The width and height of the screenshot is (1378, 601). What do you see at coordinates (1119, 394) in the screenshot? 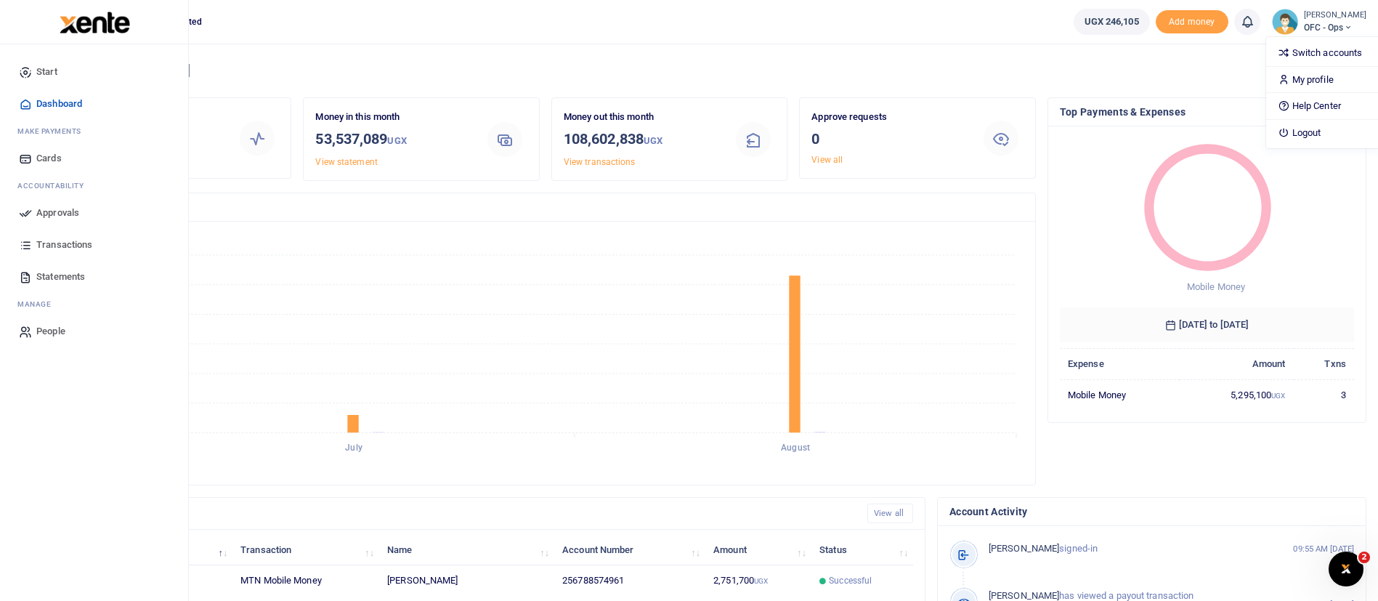
I see `td: Mobile Money` at bounding box center [1119, 394].